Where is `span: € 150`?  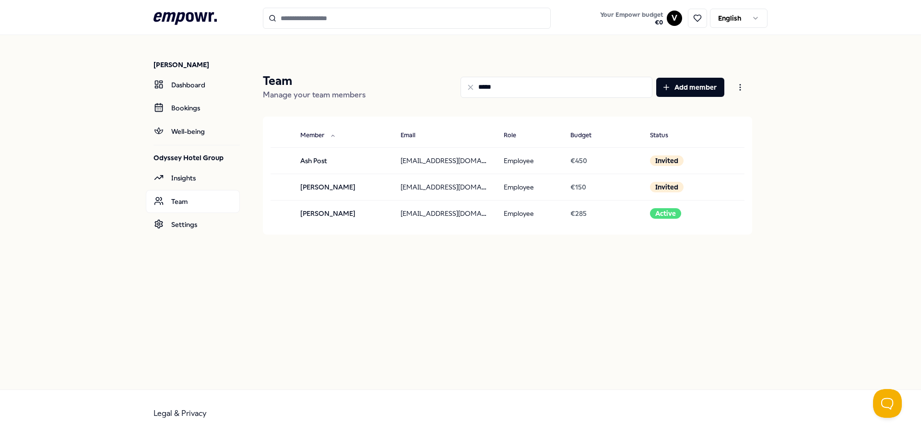 span: € 150 is located at coordinates (578, 187).